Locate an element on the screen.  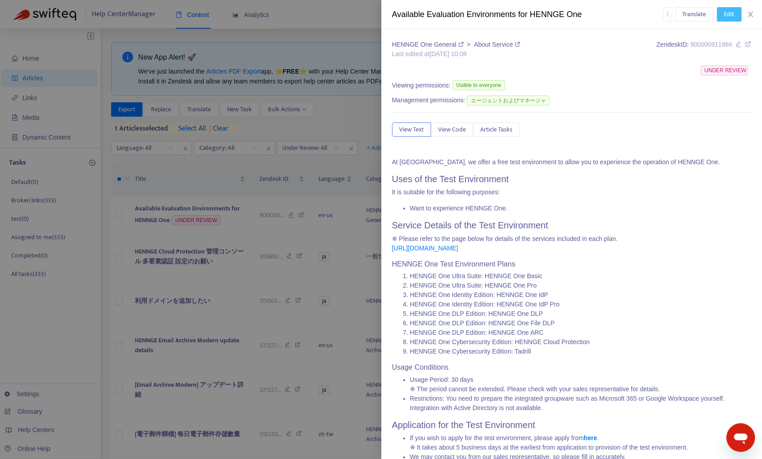
button: Edit is located at coordinates (729, 14).